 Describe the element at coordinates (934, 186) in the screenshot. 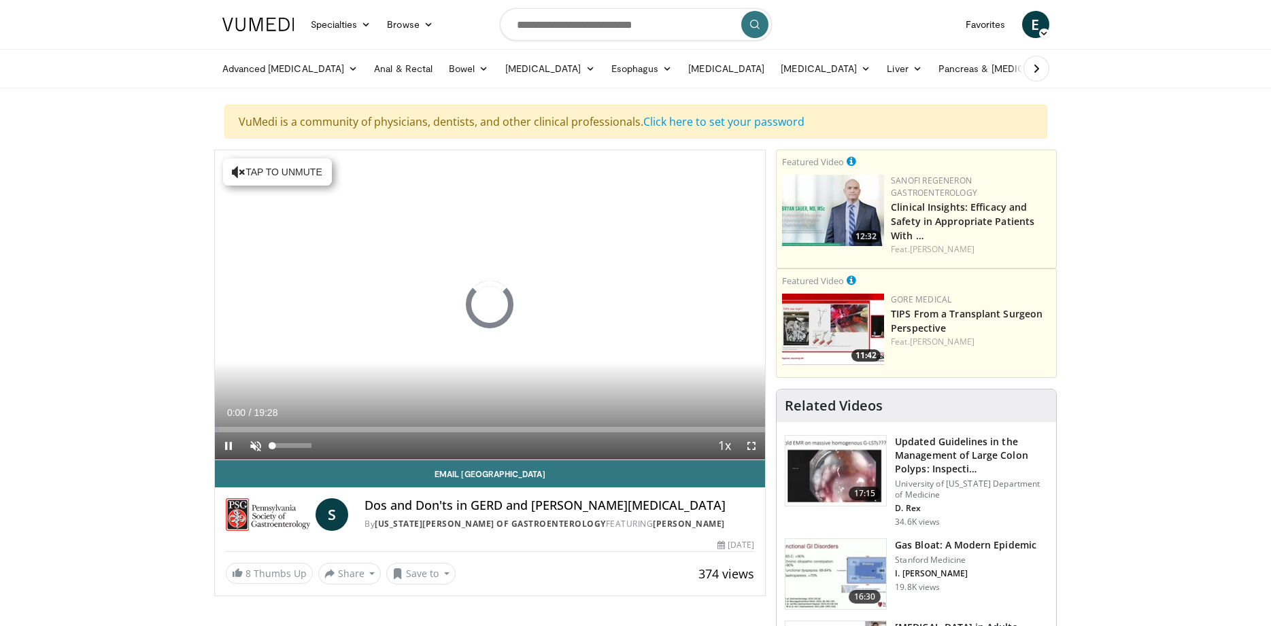

I see `a: Sanofi Regeneron Gastroenterology` at that location.